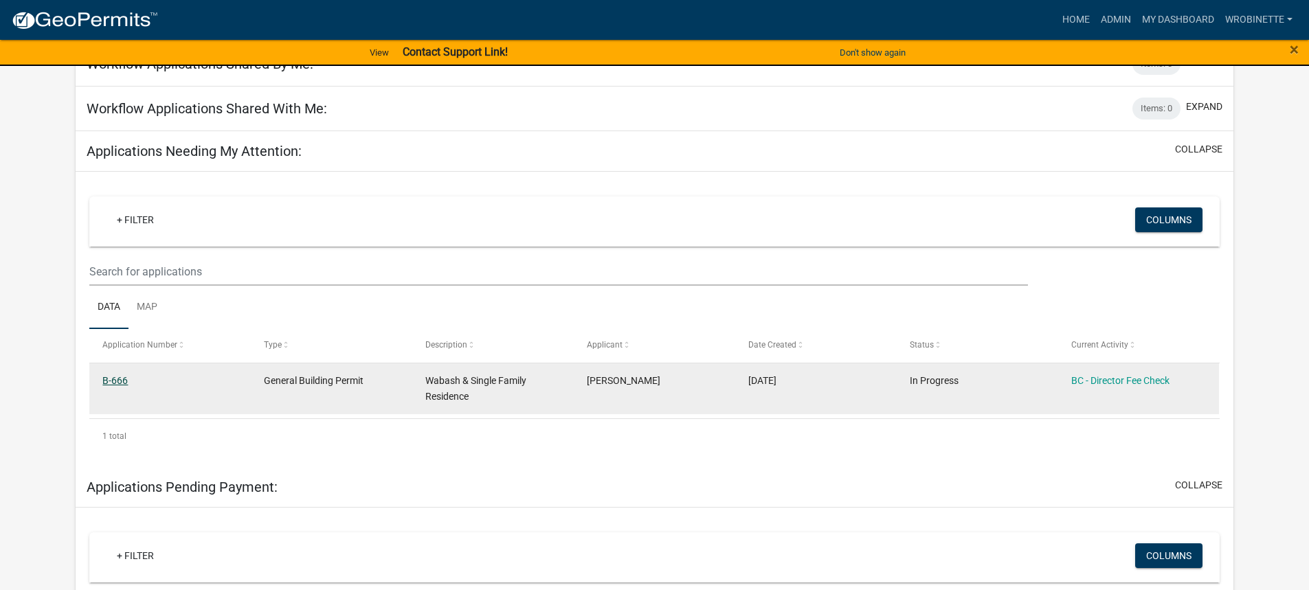 This screenshot has height=590, width=1309. What do you see at coordinates (109, 308) in the screenshot?
I see `a: Data` at bounding box center [109, 308].